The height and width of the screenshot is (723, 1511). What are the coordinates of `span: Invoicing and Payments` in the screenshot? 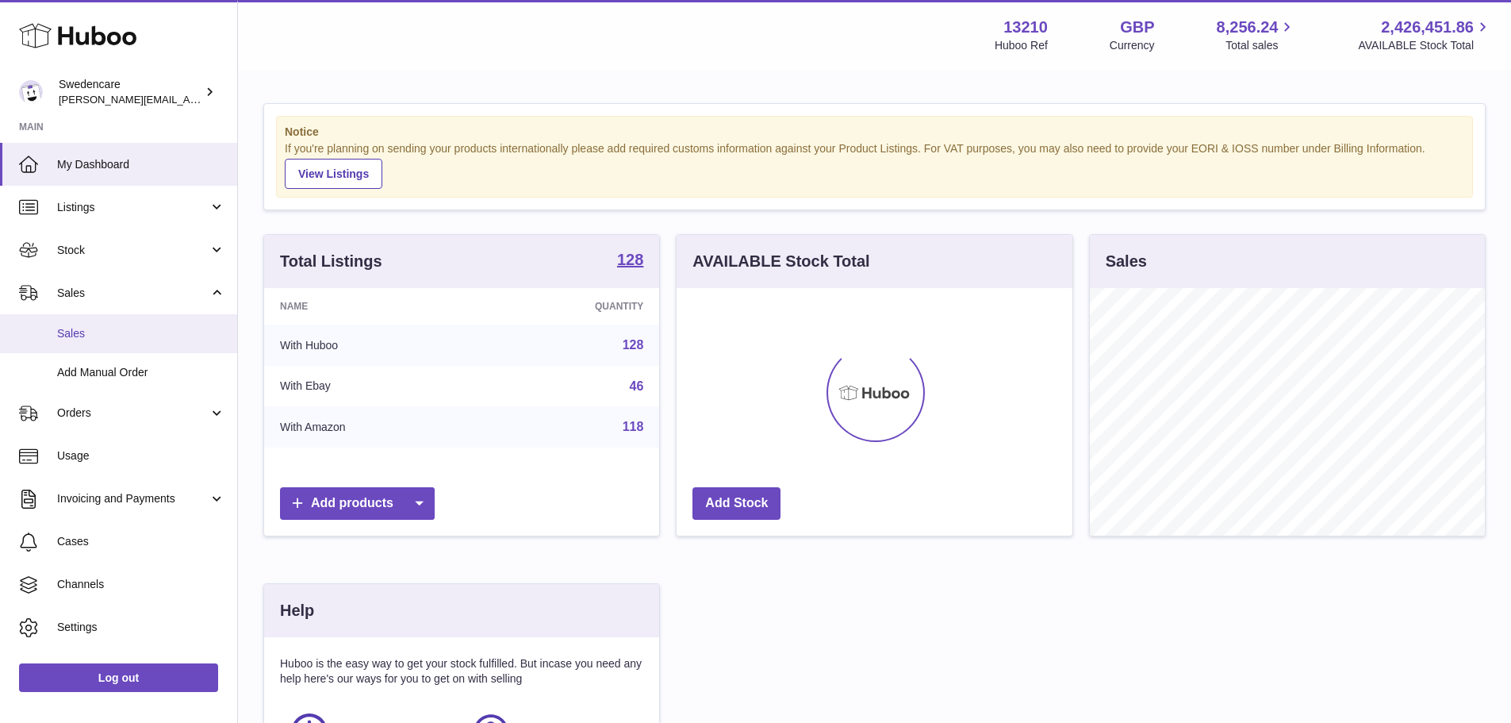 It's located at (132, 498).